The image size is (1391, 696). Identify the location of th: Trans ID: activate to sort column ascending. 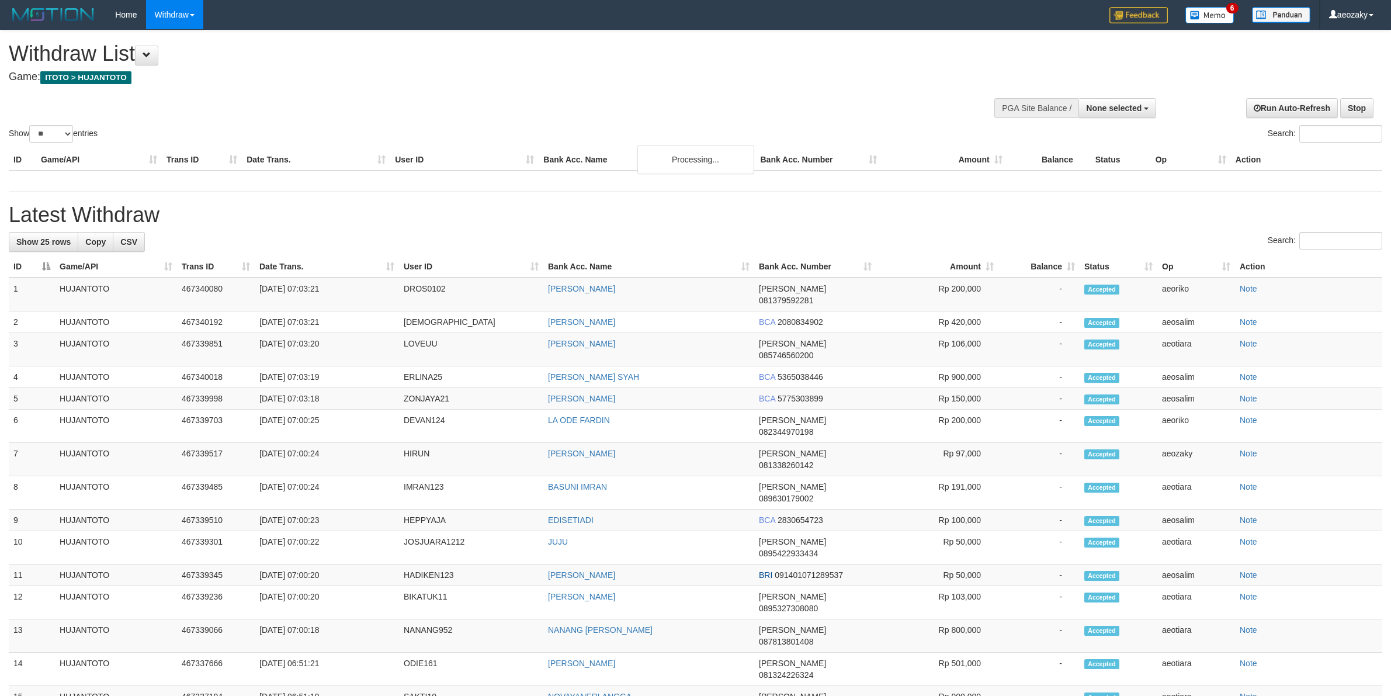
(216, 266).